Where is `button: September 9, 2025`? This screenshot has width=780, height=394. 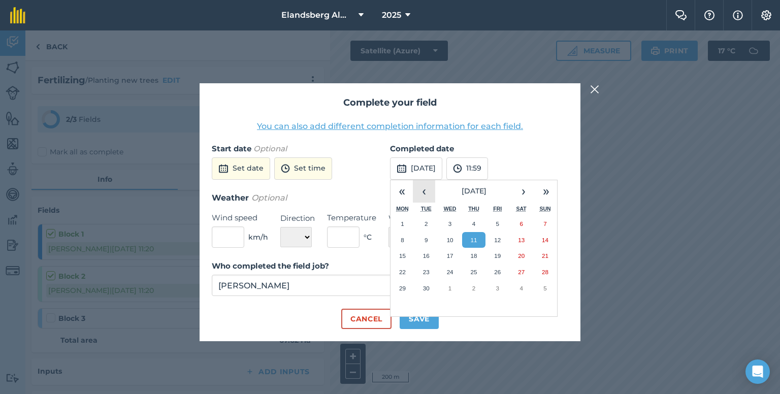 button: September 9, 2025 is located at coordinates (426, 240).